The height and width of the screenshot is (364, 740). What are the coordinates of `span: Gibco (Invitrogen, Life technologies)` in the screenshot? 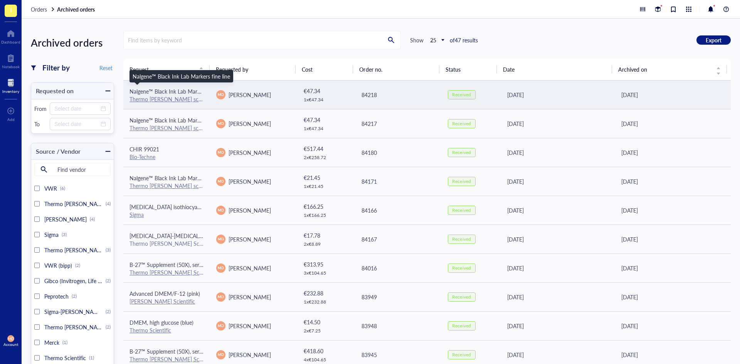 It's located at (87, 281).